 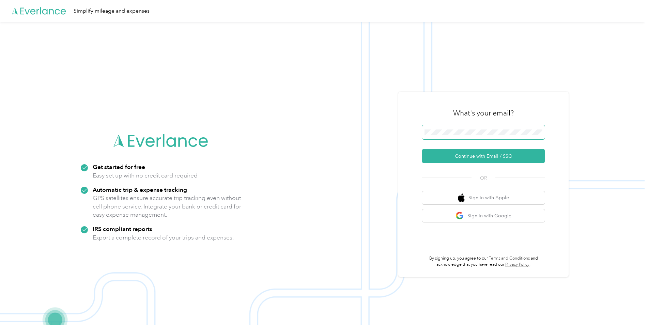 What do you see at coordinates (460, 216) in the screenshot?
I see `img: google logo` at bounding box center [460, 216].